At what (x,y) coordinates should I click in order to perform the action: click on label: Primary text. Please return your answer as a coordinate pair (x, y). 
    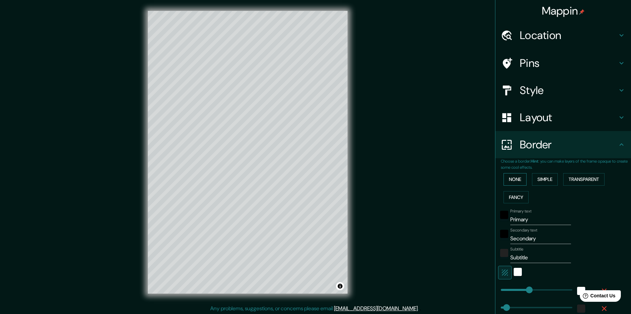
    Looking at the image, I should click on (521, 211).